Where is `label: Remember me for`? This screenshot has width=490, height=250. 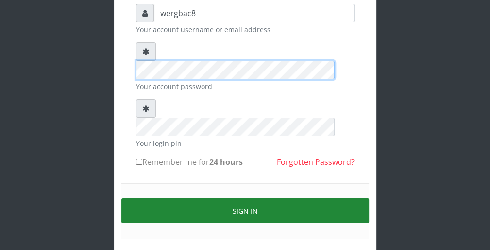
label: Remember me for is located at coordinates (189, 162).